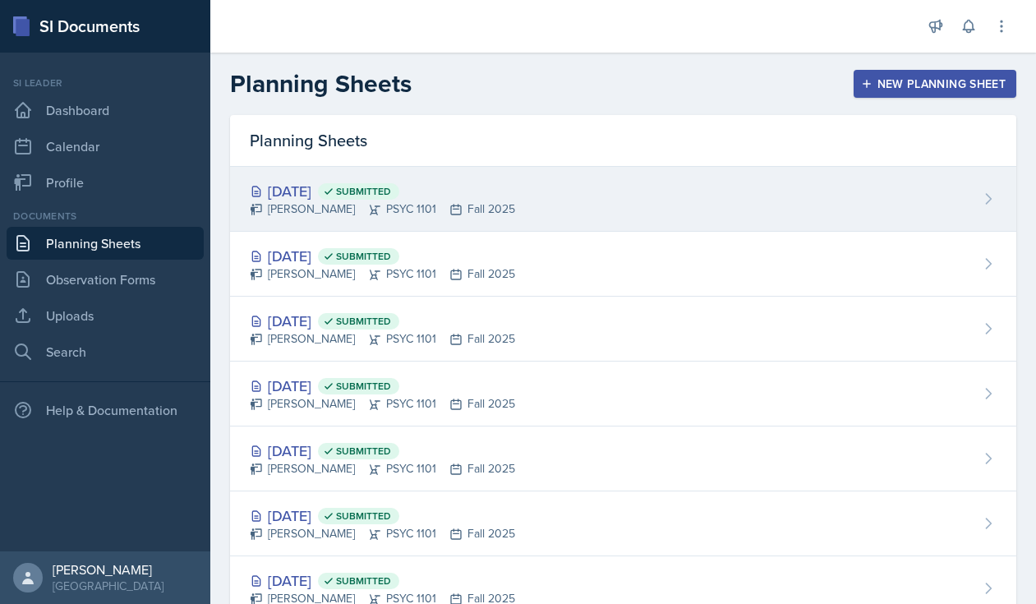 This screenshot has height=604, width=1036. Describe the element at coordinates (105, 110) in the screenshot. I see `a: Dashboard` at that location.